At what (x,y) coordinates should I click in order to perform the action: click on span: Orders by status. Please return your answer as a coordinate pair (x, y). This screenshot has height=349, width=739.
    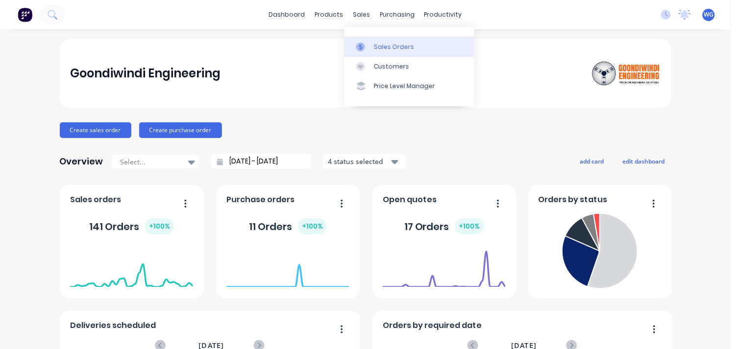
    Looking at the image, I should click on (573, 200).